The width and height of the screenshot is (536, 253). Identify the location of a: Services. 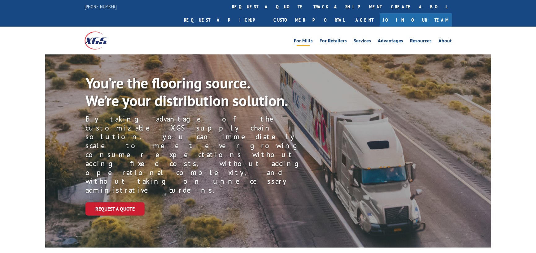
(363, 42).